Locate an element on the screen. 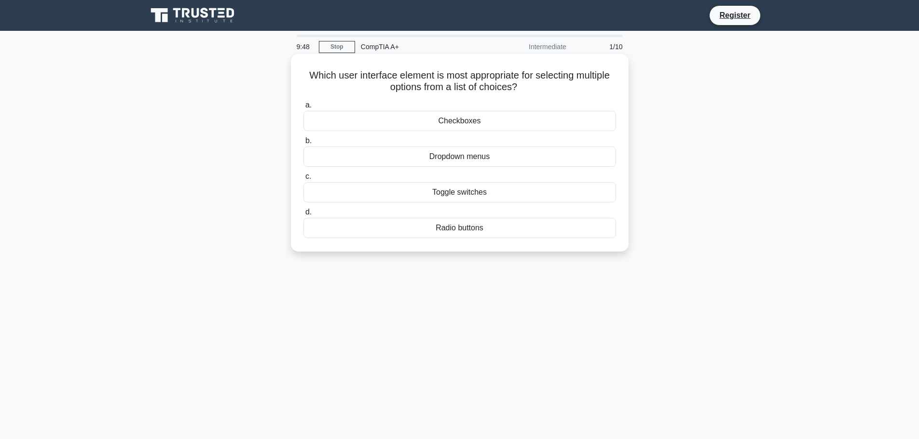  span: c. is located at coordinates (308, 176).